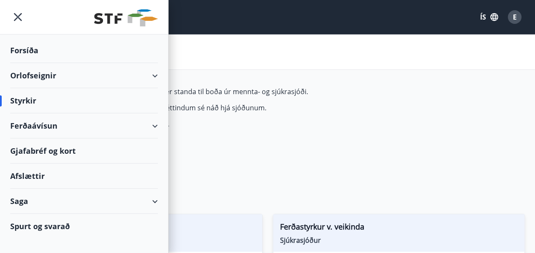 Image resolution: width=535 pixels, height=253 pixels. What do you see at coordinates (84, 126) in the screenshot?
I see `div: Ferðaávísun` at bounding box center [84, 126].